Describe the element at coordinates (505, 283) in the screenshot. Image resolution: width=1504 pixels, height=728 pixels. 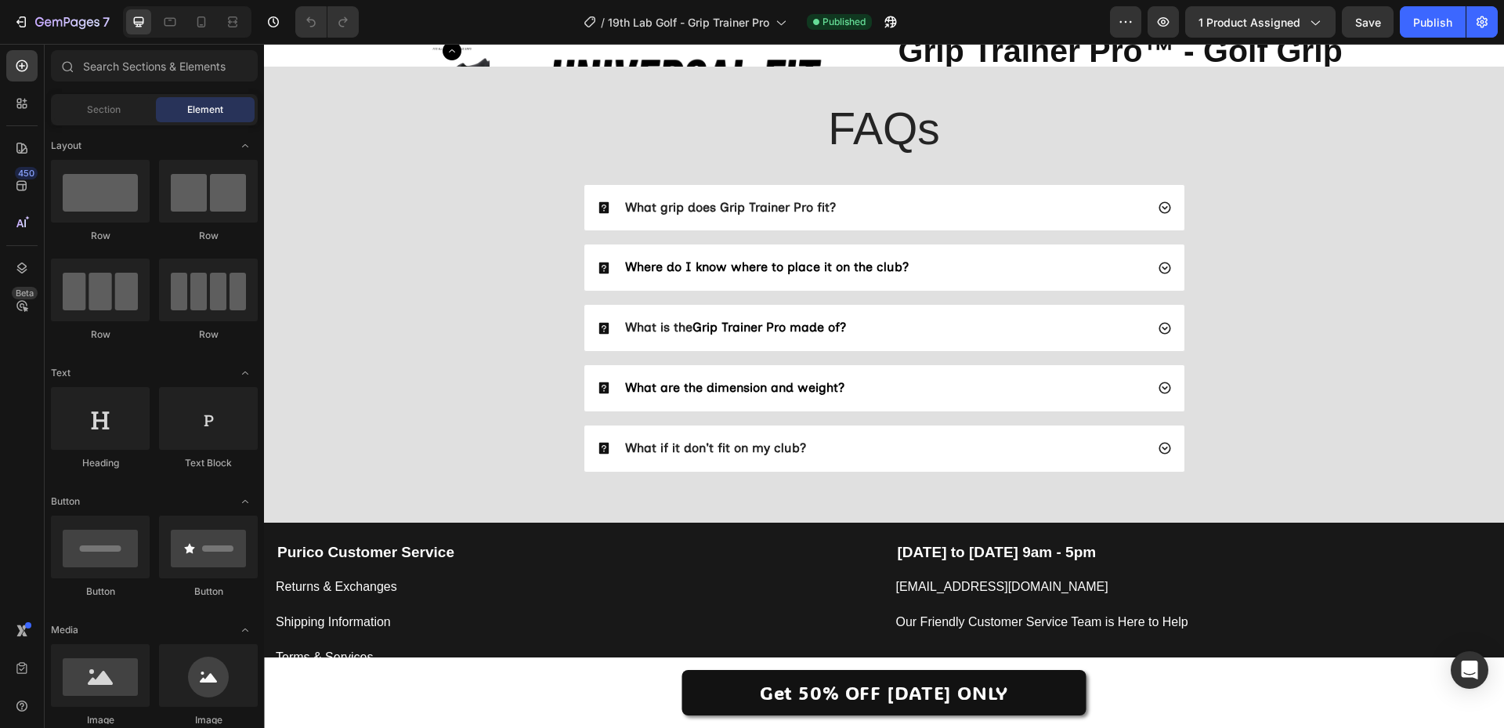
I see `span: Grip Trainer Pro made of?` at that location.